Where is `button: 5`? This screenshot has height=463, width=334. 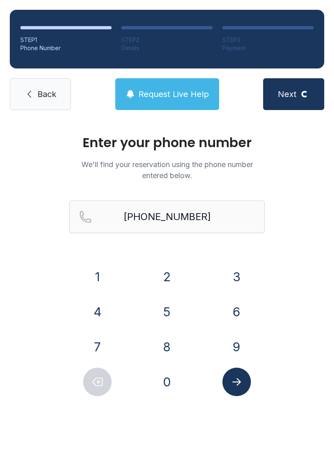
button: 5 is located at coordinates (167, 312).